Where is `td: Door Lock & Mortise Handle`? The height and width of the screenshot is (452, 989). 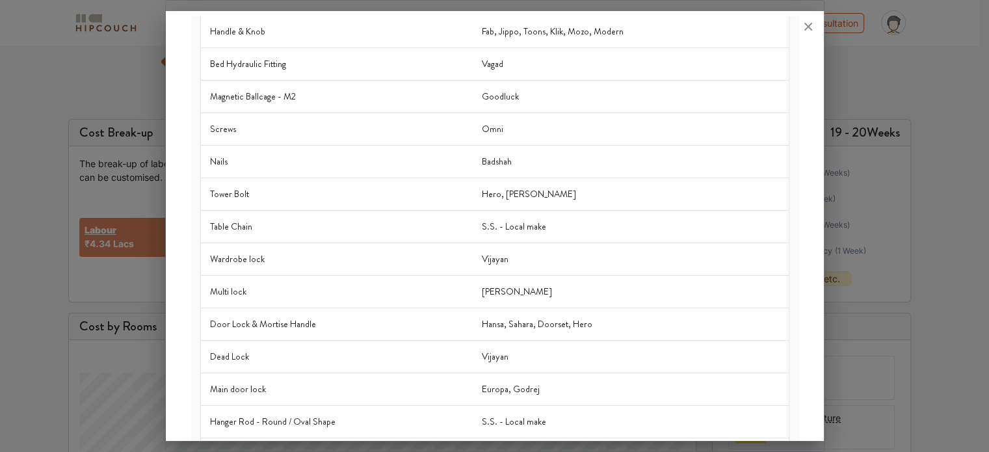
td: Door Lock & Mortise Handle is located at coordinates (336, 324).